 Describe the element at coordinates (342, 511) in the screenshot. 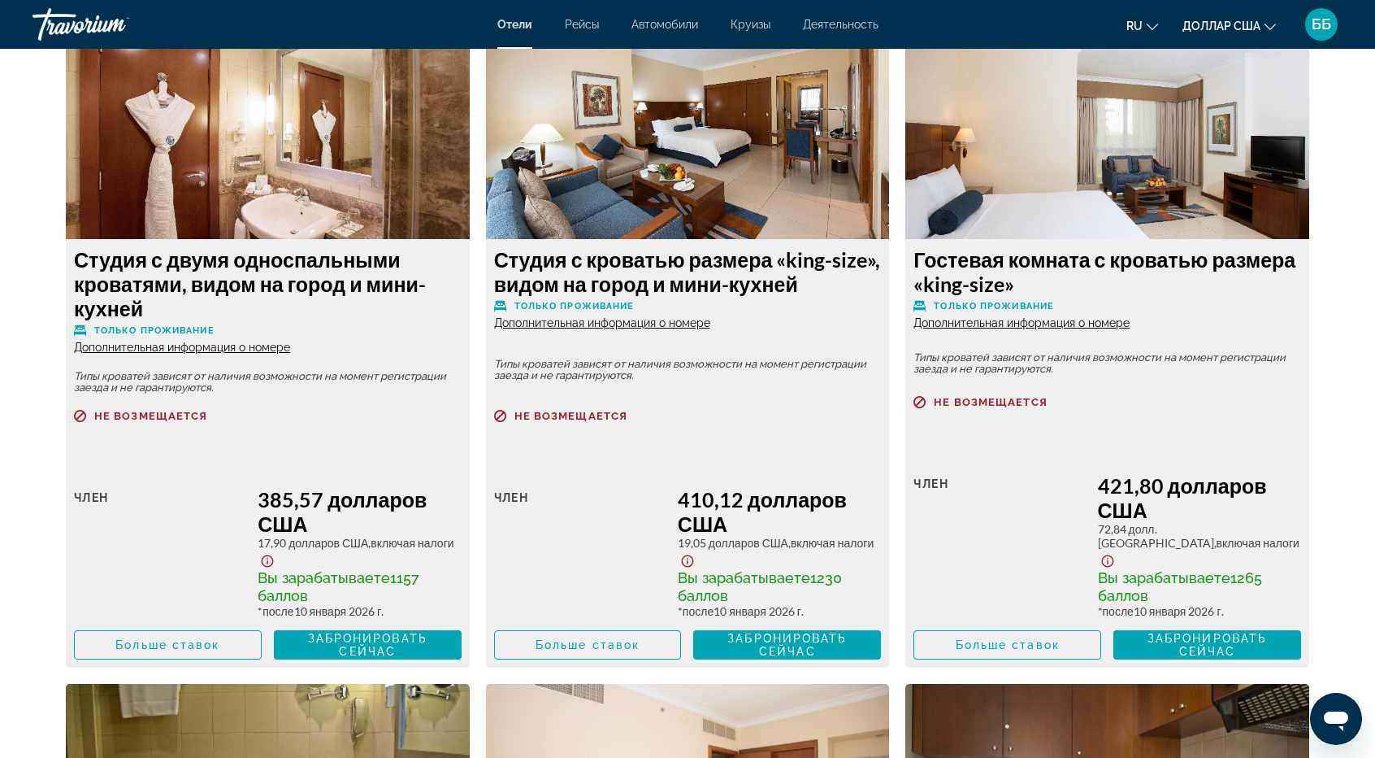

I see `font: 385,57 долларов США` at that location.